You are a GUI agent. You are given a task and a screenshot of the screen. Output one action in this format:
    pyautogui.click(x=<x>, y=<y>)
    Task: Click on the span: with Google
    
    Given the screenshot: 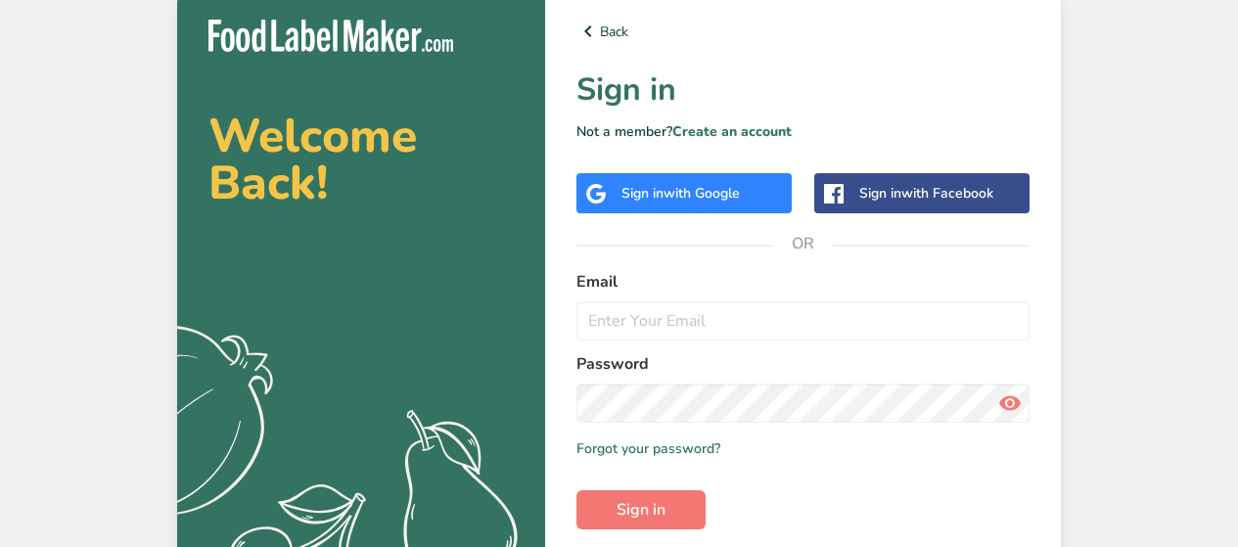 What is the action you would take?
    pyautogui.click(x=702, y=193)
    